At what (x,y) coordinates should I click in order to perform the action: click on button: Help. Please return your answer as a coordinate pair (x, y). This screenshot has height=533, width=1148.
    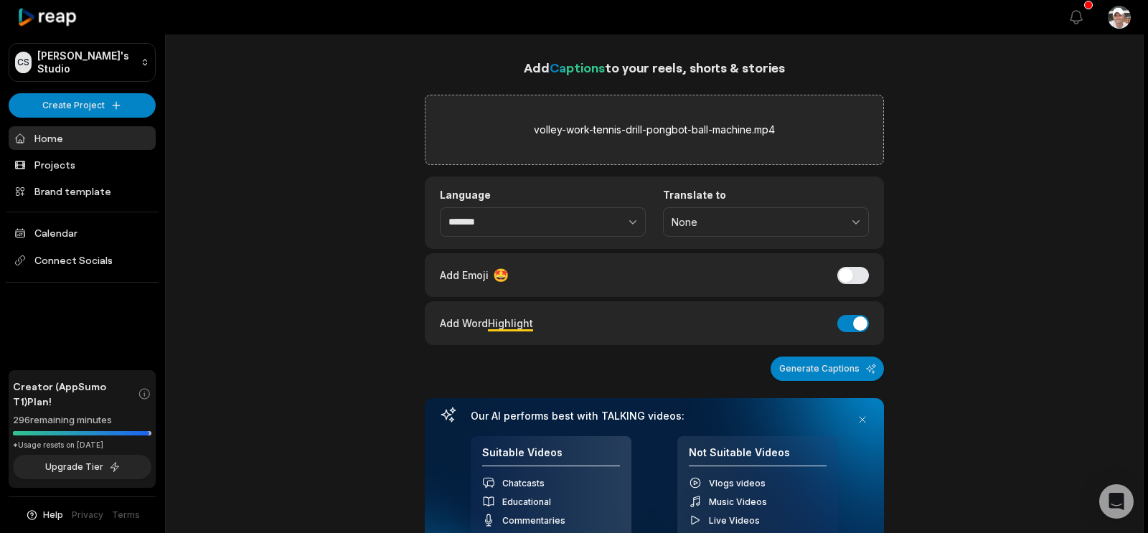
    Looking at the image, I should click on (44, 515).